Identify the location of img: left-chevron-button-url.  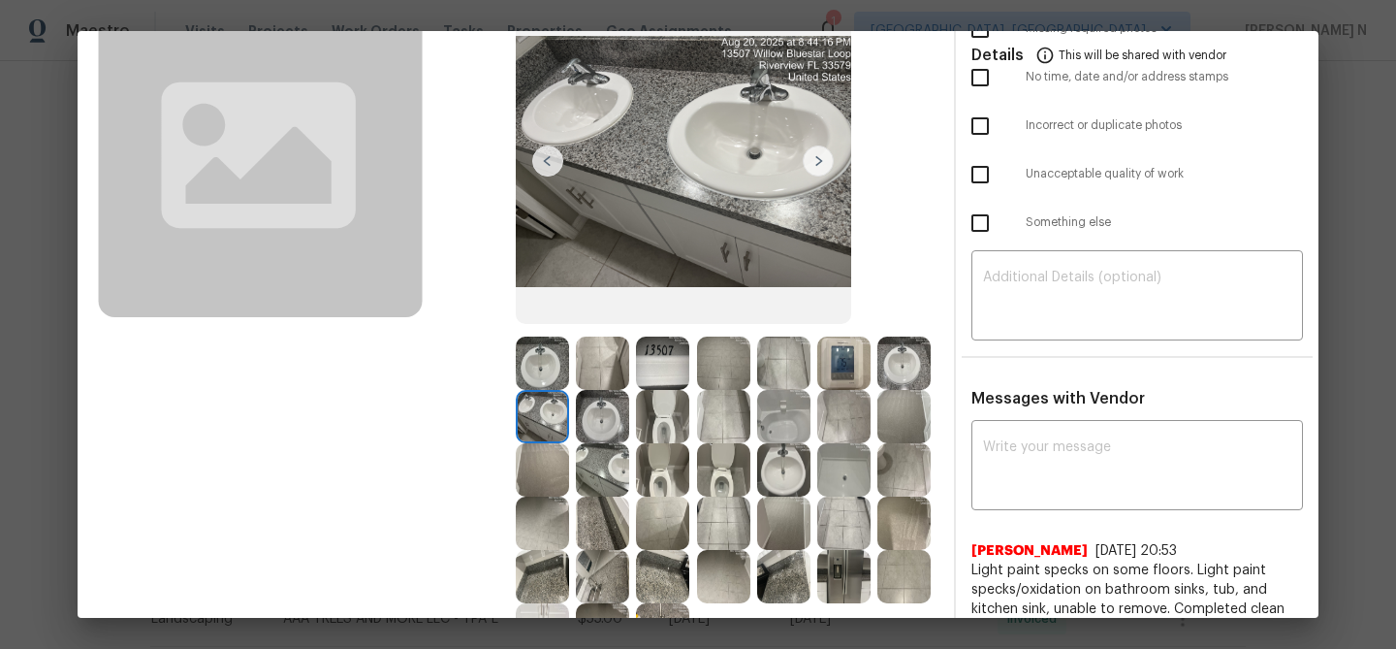
(548, 161).